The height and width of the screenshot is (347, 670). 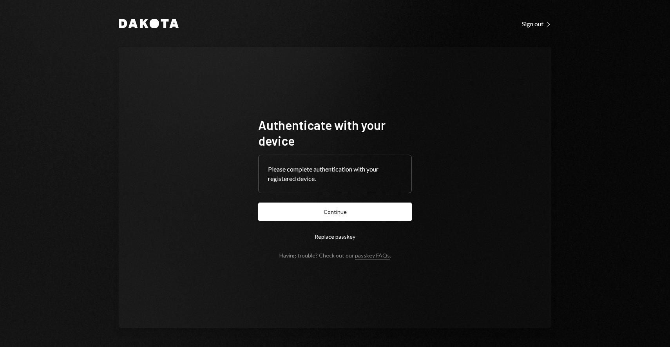 I want to click on button: Replace passkey, so click(x=335, y=236).